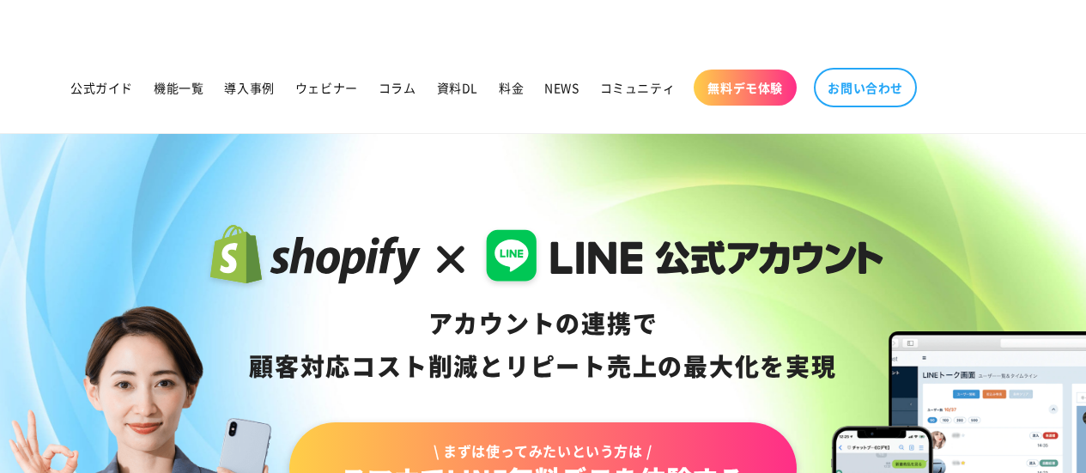  Describe the element at coordinates (561, 88) in the screenshot. I see `span: NEWS` at that location.